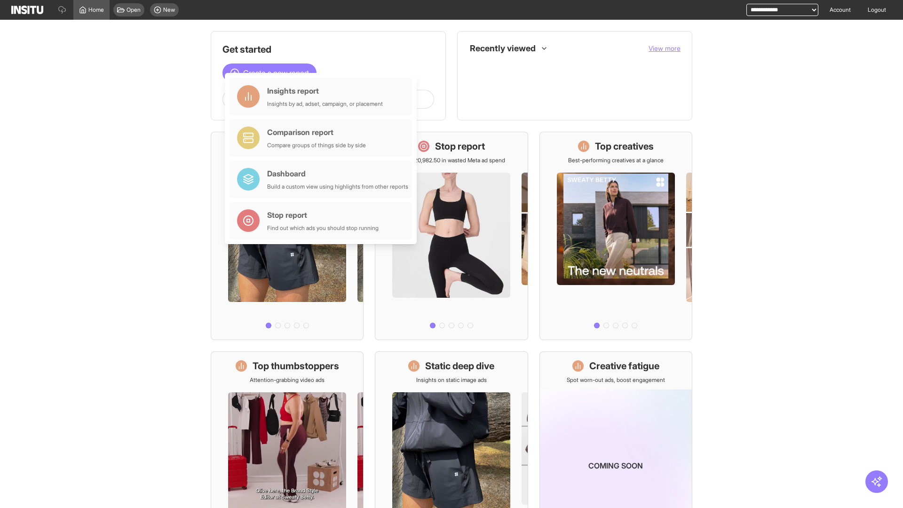 Image resolution: width=903 pixels, height=508 pixels. What do you see at coordinates (338, 174) in the screenshot?
I see `div: Dashboard` at bounding box center [338, 174].